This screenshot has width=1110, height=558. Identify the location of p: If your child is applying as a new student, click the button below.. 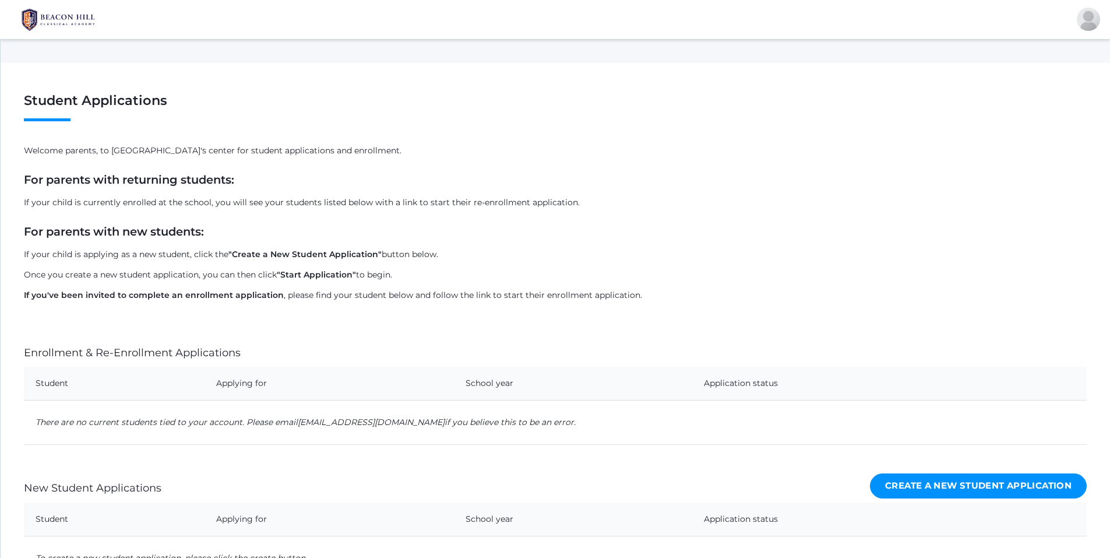
(555, 254).